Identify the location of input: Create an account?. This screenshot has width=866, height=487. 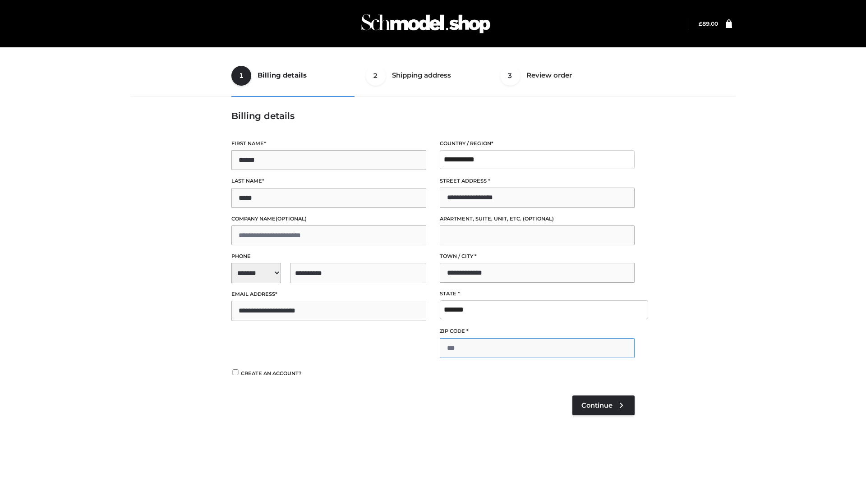
(235, 372).